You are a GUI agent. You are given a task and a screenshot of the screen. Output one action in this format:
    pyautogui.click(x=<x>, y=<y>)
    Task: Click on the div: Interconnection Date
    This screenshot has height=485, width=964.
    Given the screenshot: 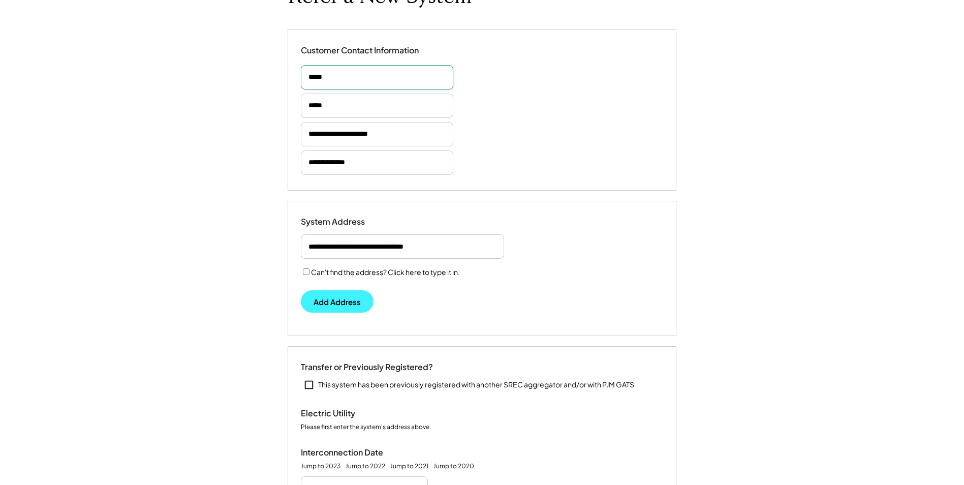 What is the action you would take?
    pyautogui.click(x=352, y=452)
    